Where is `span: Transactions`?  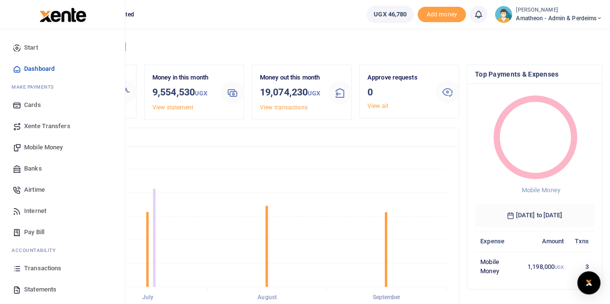 span: Transactions is located at coordinates (42, 268).